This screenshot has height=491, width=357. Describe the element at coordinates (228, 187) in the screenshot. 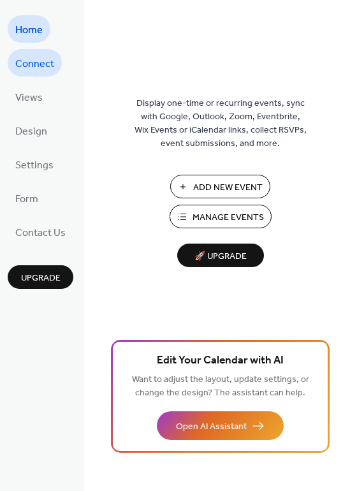

I see `span: Add New Event` at that location.